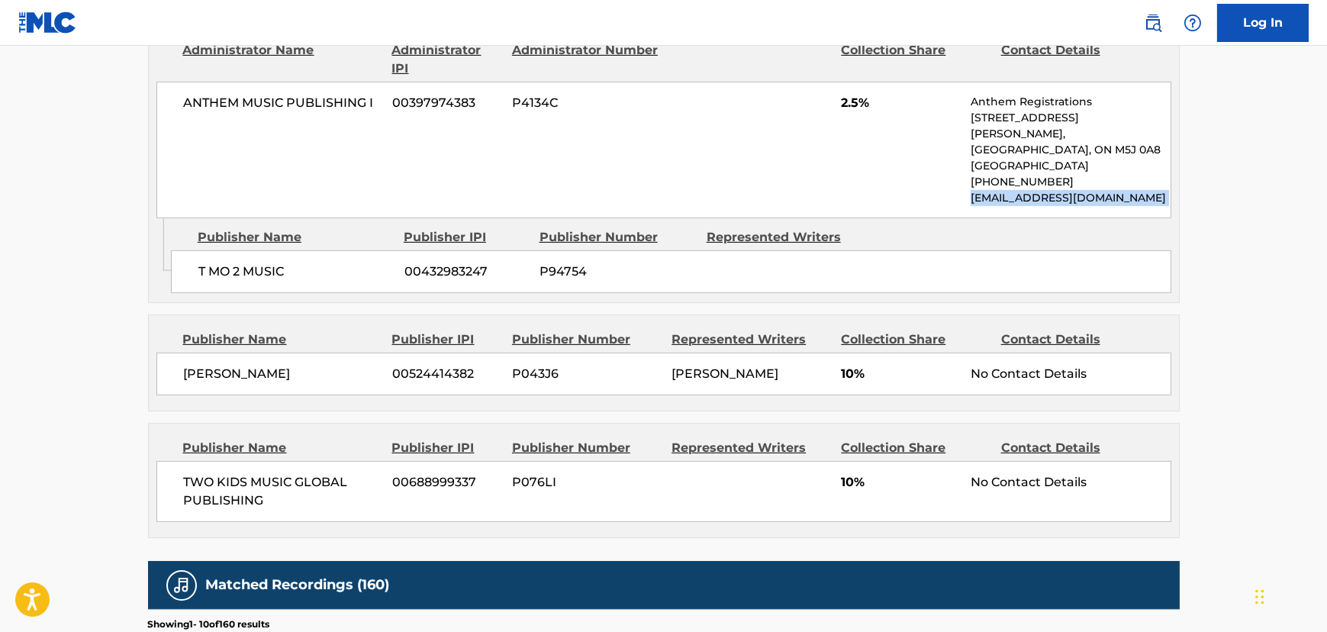 Image resolution: width=1327 pixels, height=632 pixels. What do you see at coordinates (1289, 595) in the screenshot?
I see `div: Chat Widget` at bounding box center [1289, 595].